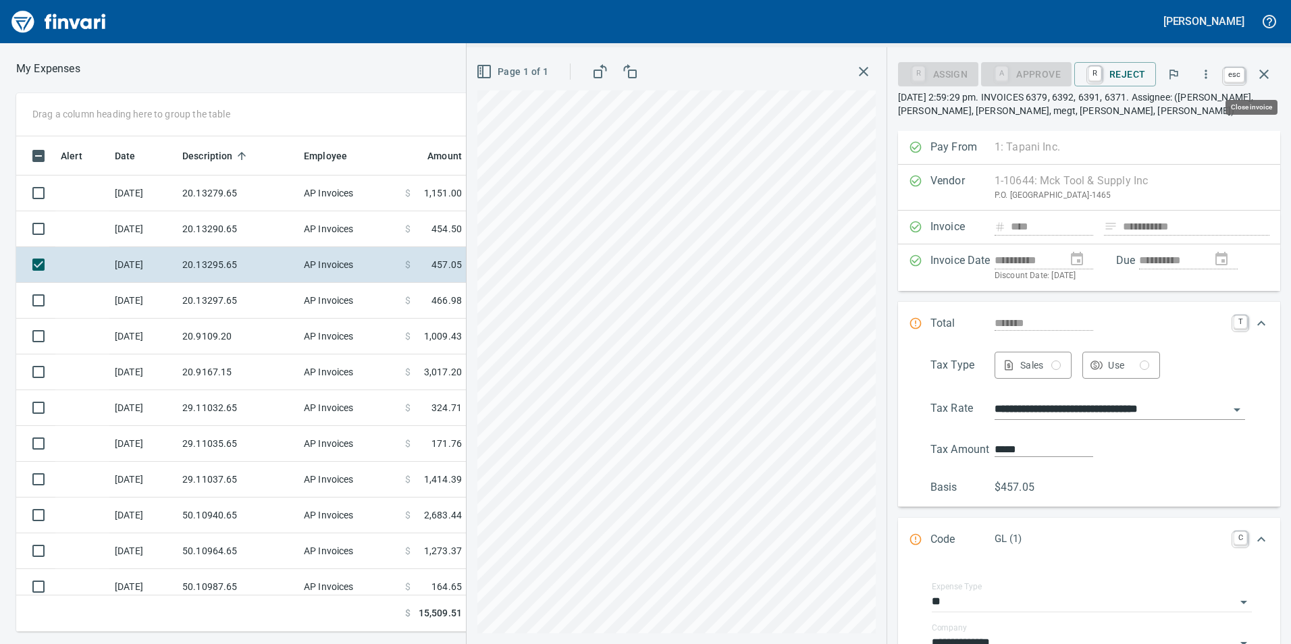 The image size is (1291, 644). Describe the element at coordinates (238, 336) in the screenshot. I see `td: 20.9109.20` at that location.